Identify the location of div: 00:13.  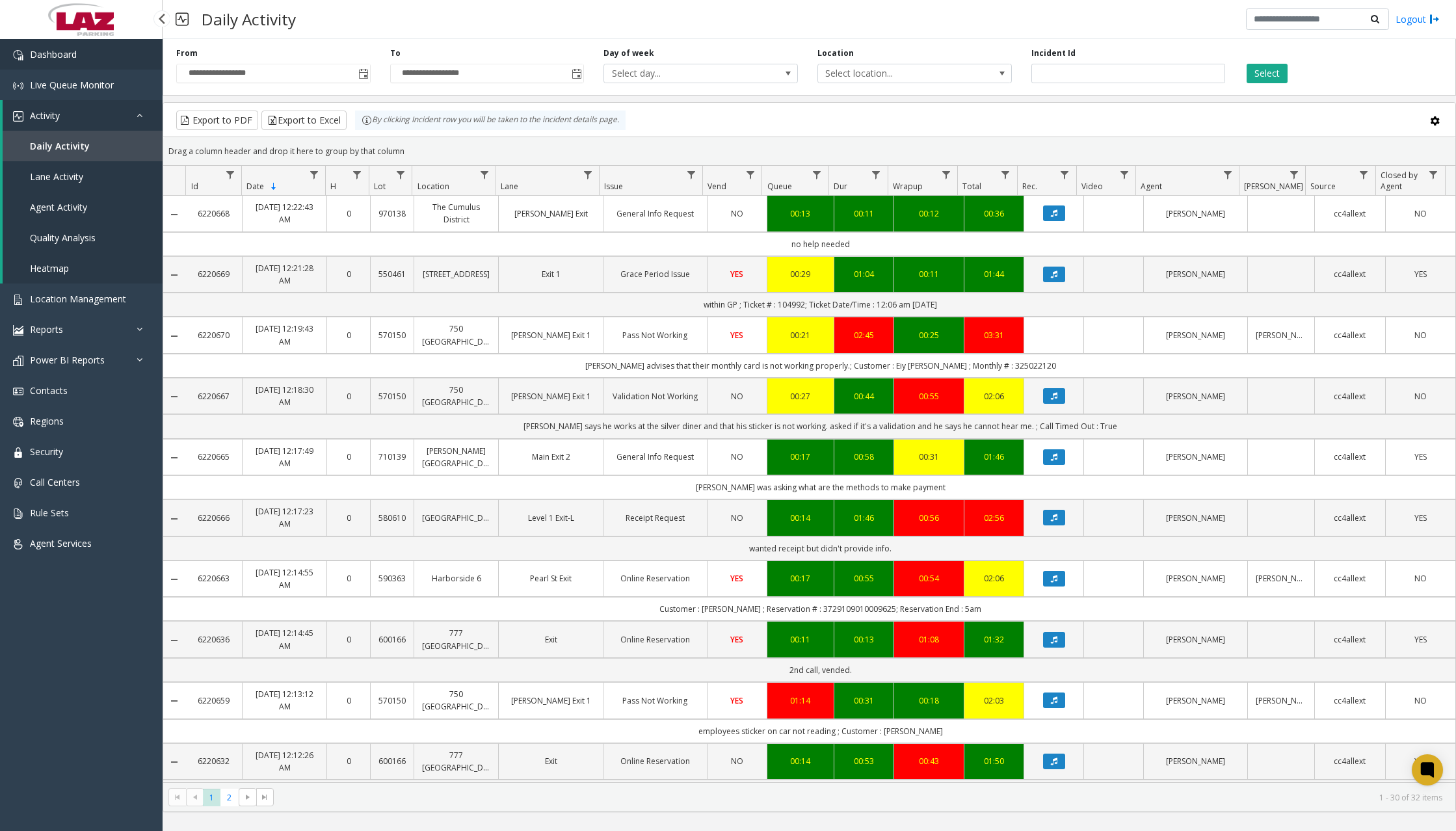
(800, 214).